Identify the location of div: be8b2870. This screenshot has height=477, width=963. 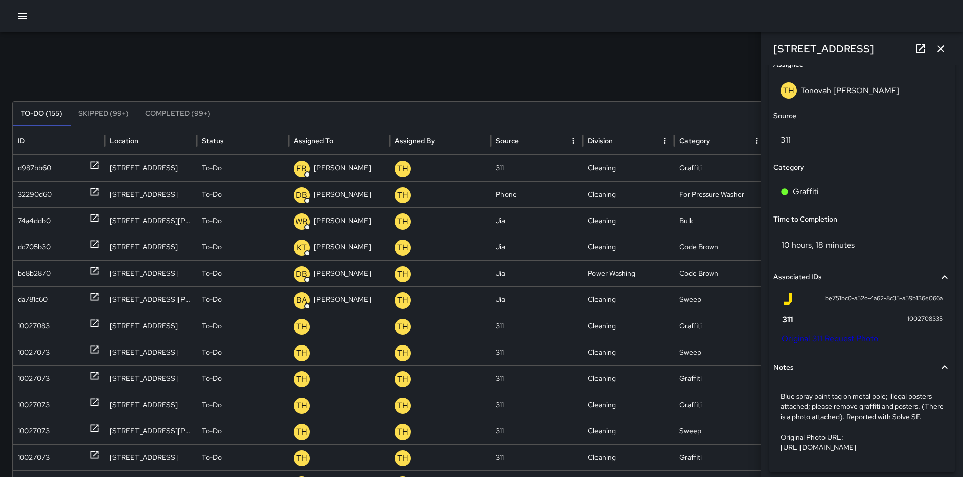
(34, 273).